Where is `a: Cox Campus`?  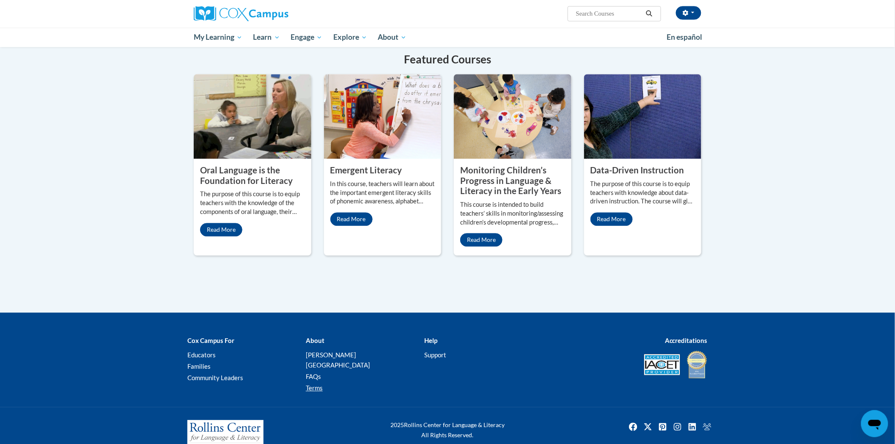
a: Cox Campus is located at coordinates (274, 14).